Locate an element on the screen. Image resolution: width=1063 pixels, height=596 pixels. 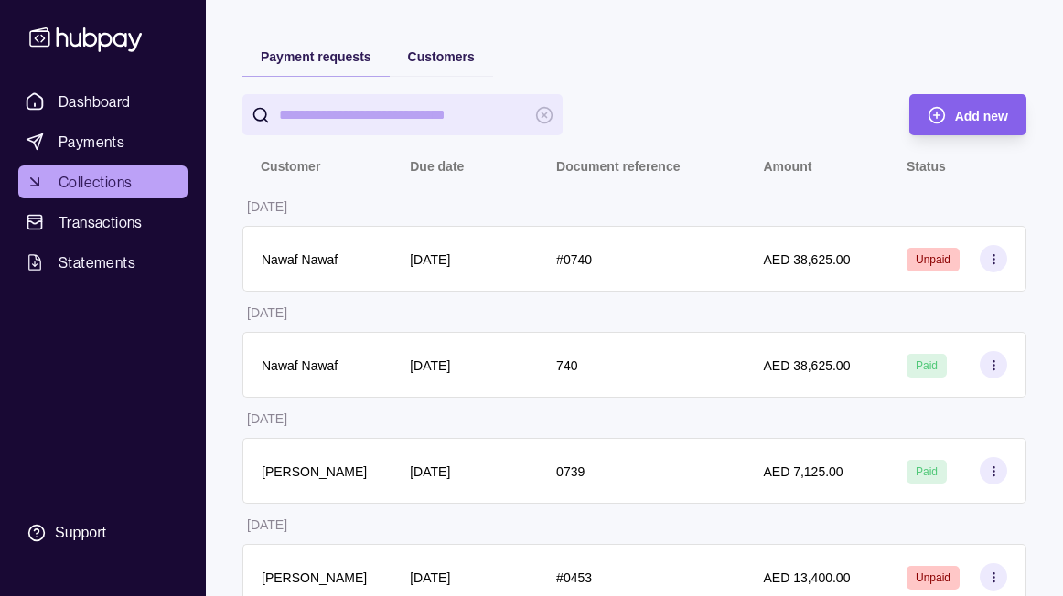
span: Collections is located at coordinates (95, 182).